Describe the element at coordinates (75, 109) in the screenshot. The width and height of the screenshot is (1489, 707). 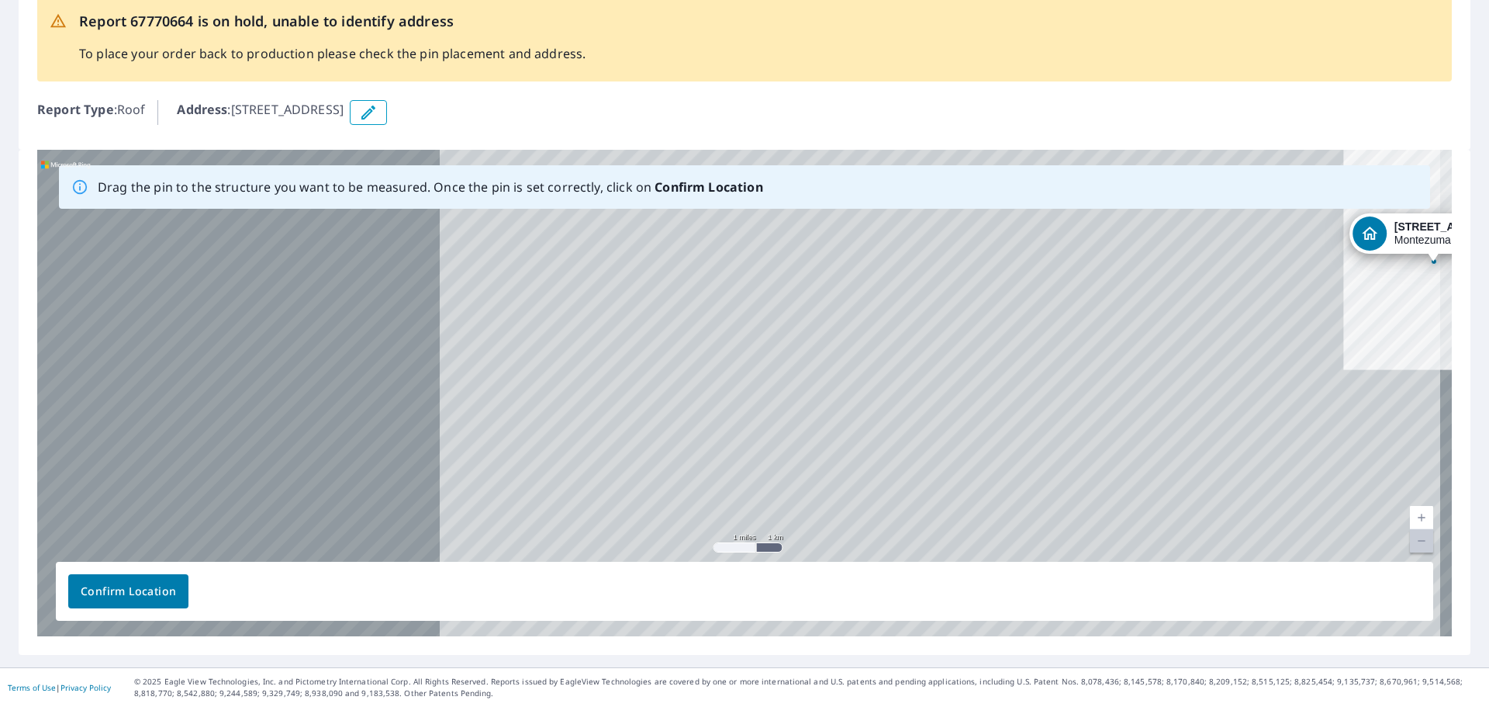
I see `b: Report Type` at that location.